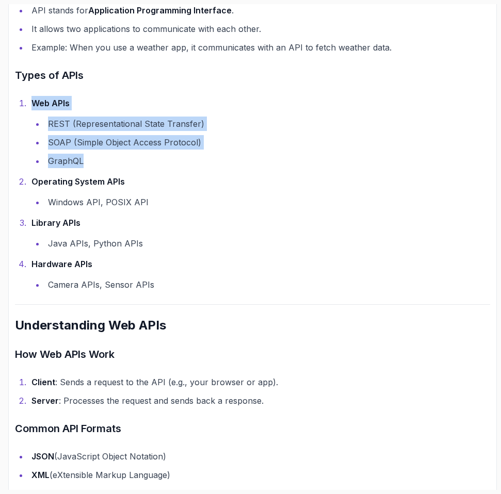 The width and height of the screenshot is (501, 494). I want to click on strong: Server, so click(45, 401).